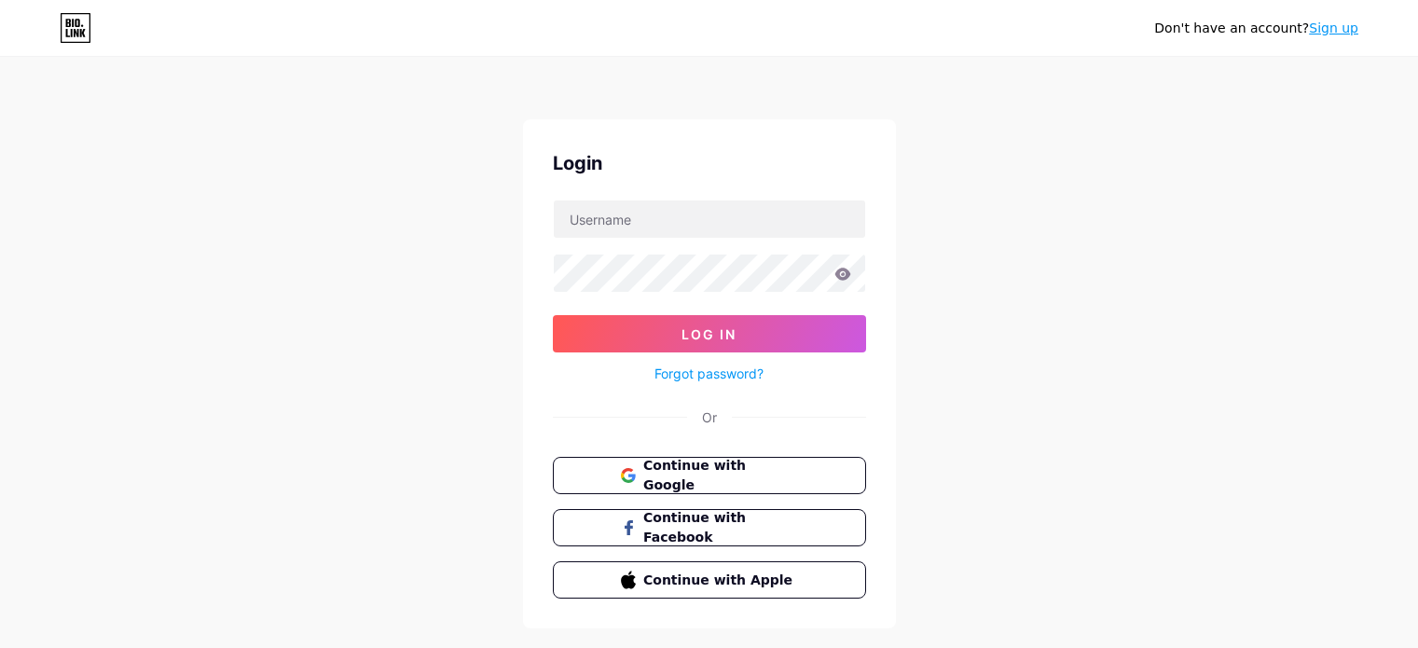 Image resolution: width=1418 pixels, height=648 pixels. I want to click on div: Don't have an account?, so click(1256, 28).